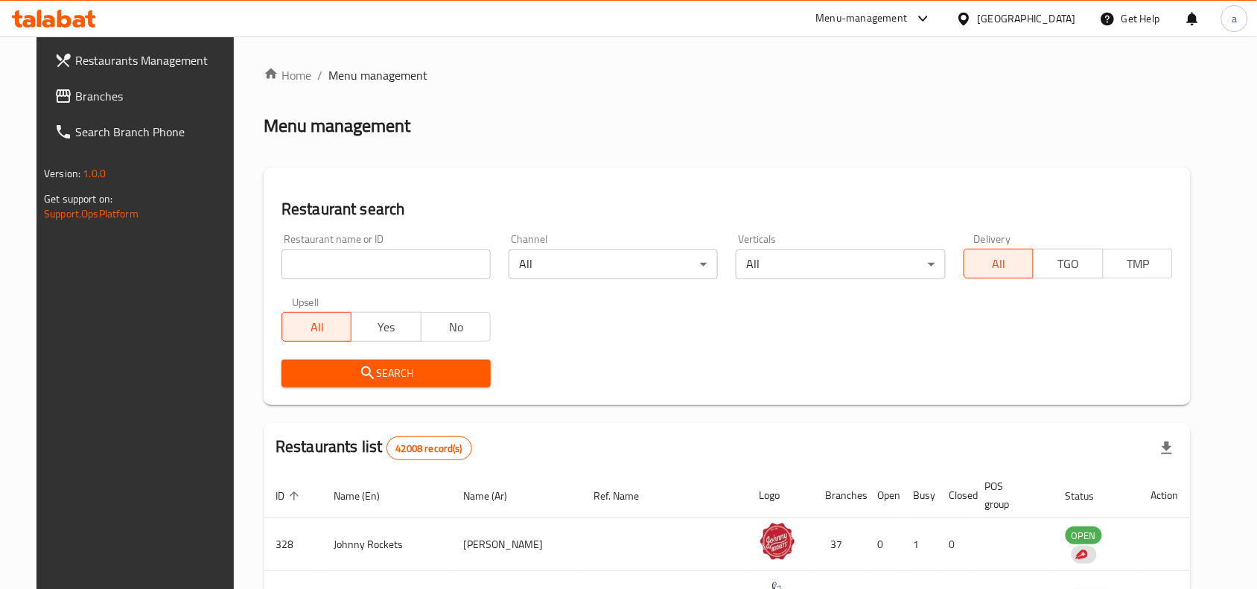 This screenshot has height=589, width=1257. What do you see at coordinates (155, 132) in the screenshot?
I see `span: Search Branch Phone` at bounding box center [155, 132].